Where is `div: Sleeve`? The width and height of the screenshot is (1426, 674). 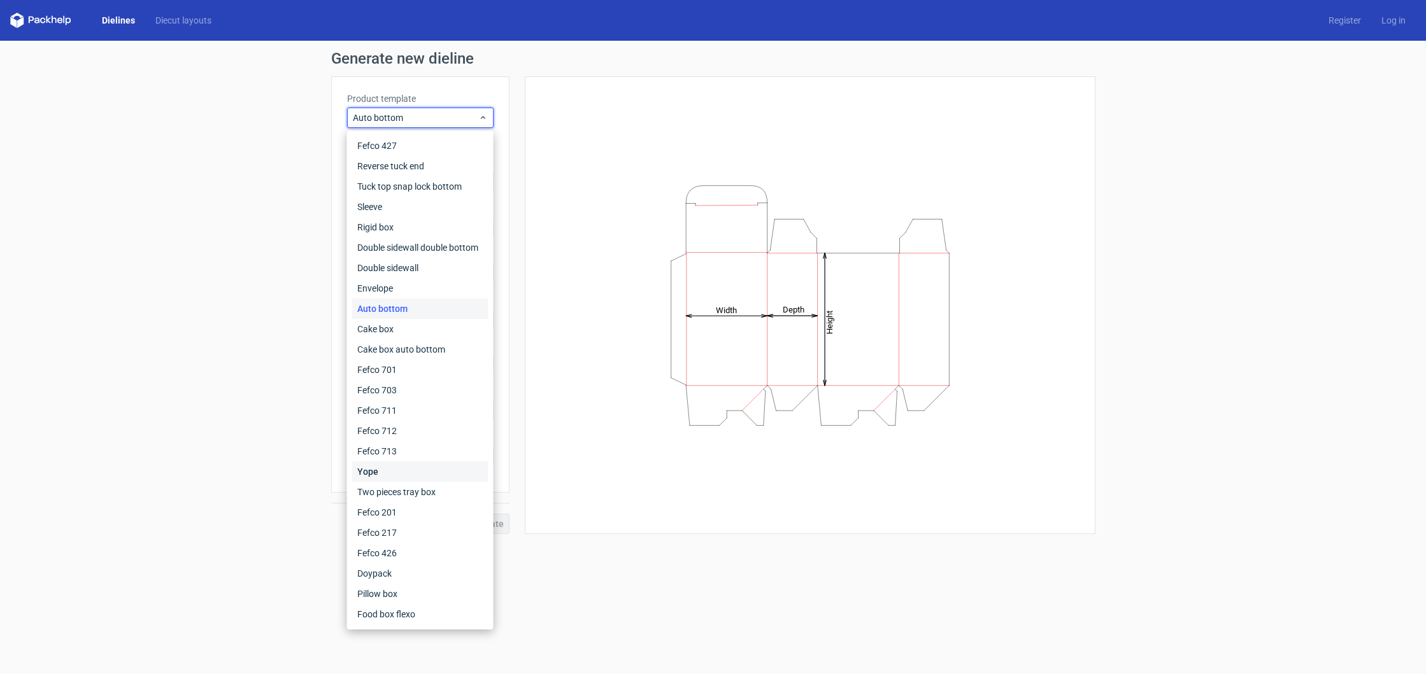 div: Sleeve is located at coordinates (420, 207).